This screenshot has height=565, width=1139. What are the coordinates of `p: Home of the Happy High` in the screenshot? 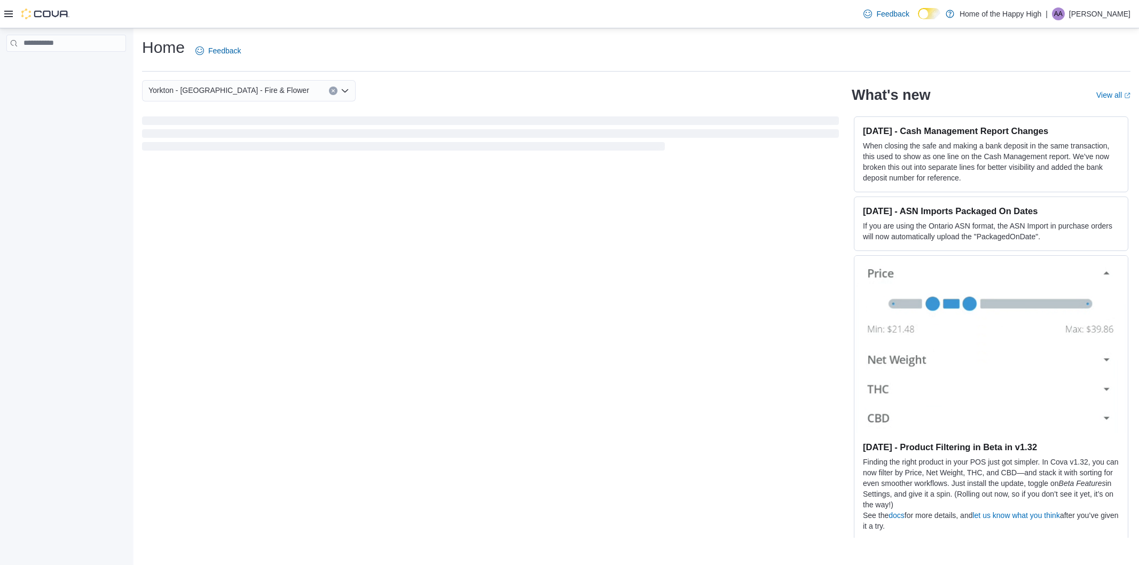 It's located at (1000, 14).